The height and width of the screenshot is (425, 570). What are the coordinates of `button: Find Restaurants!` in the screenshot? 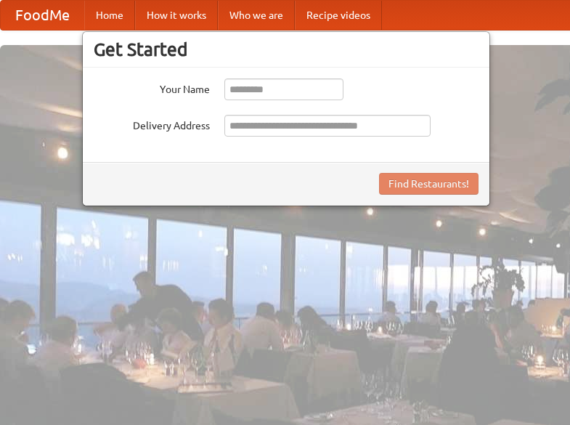 It's located at (428, 184).